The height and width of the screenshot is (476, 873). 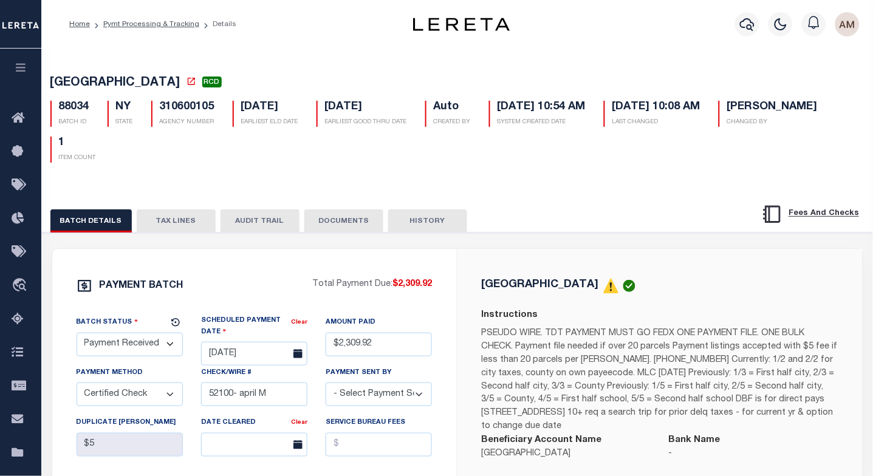 I want to click on button: TAX LINES, so click(x=176, y=221).